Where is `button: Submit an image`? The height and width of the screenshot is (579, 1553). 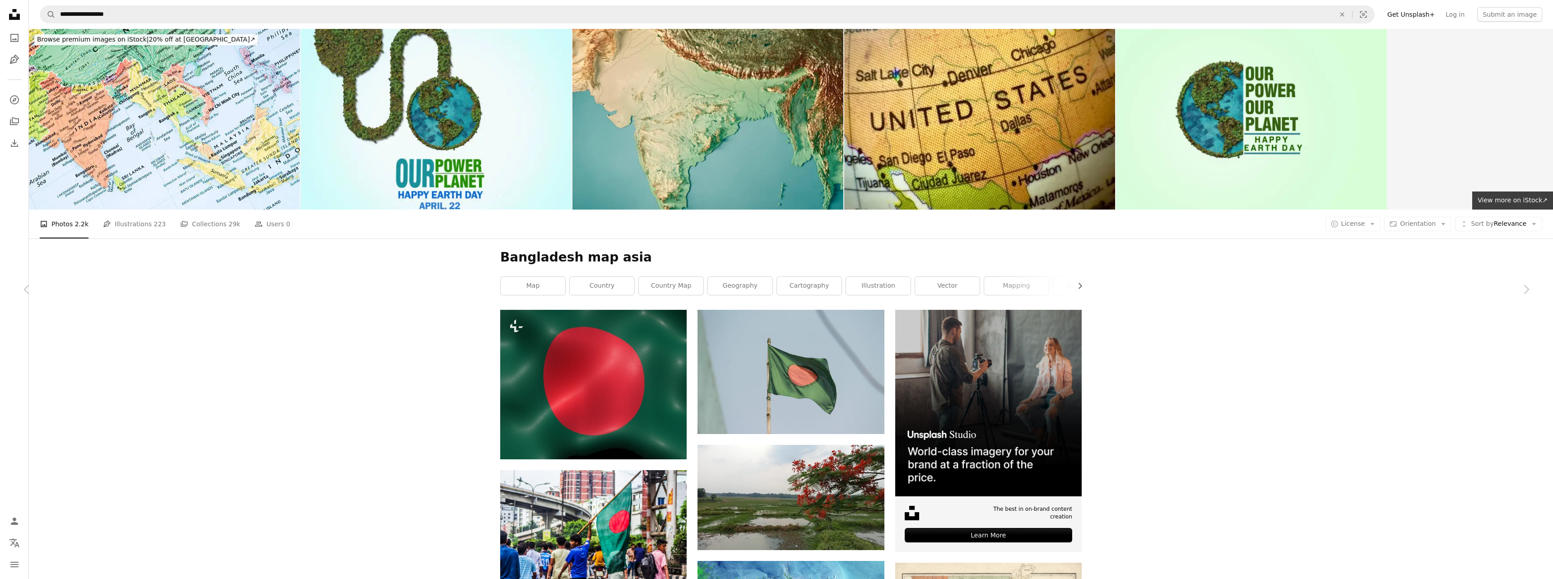 button: Submit an image is located at coordinates (1509, 14).